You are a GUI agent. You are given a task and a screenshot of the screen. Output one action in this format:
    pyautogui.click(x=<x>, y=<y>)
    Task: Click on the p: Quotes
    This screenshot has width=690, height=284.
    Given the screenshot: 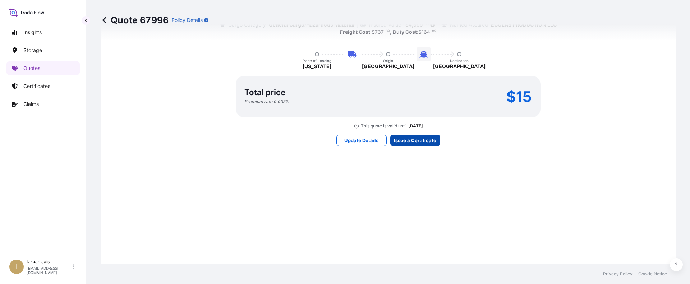 What is the action you would take?
    pyautogui.click(x=32, y=68)
    